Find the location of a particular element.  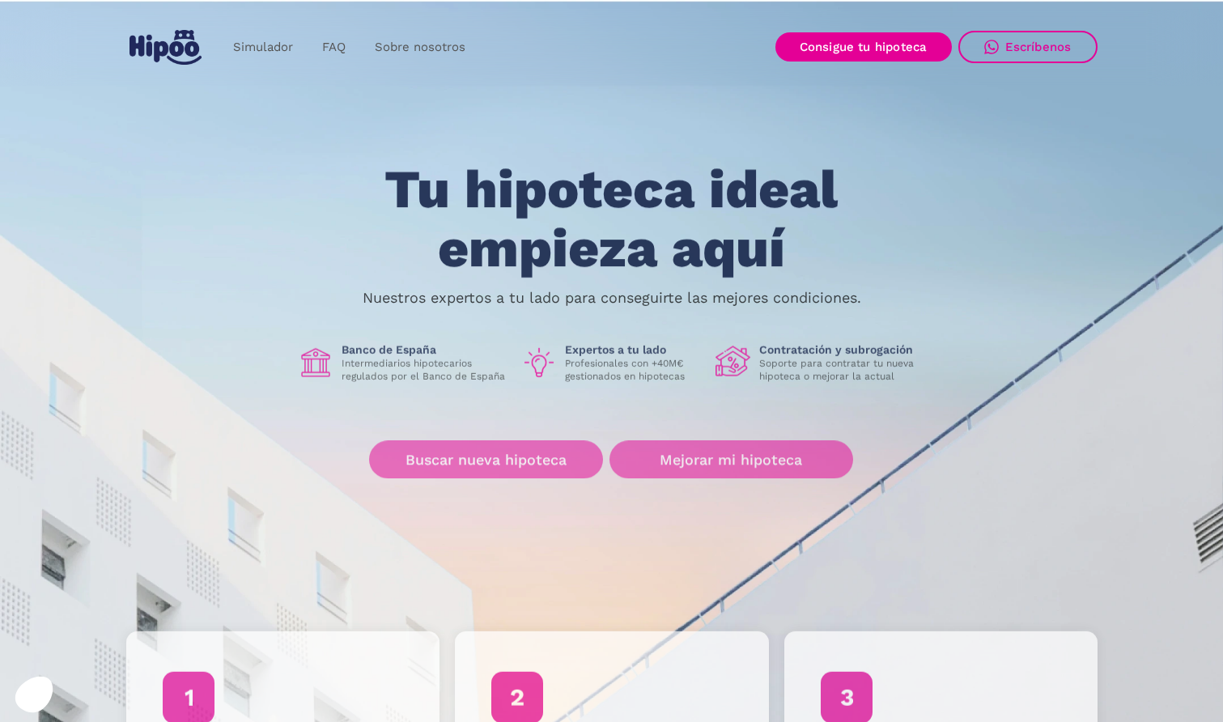

a: Consigue tu hipoteca is located at coordinates (864, 47).